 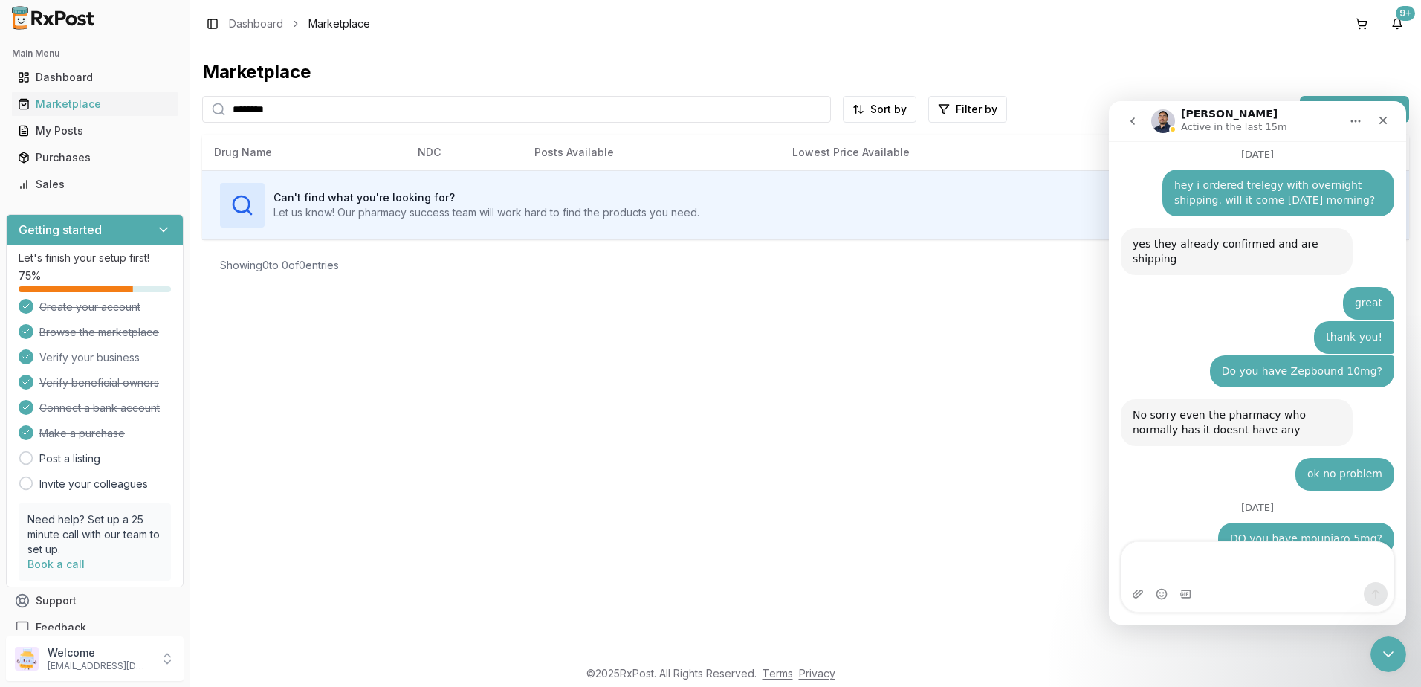 What do you see at coordinates (94, 534) in the screenshot?
I see `p: Need help? Set up a 25 minute call with our team to set up.` at bounding box center [94, 534].